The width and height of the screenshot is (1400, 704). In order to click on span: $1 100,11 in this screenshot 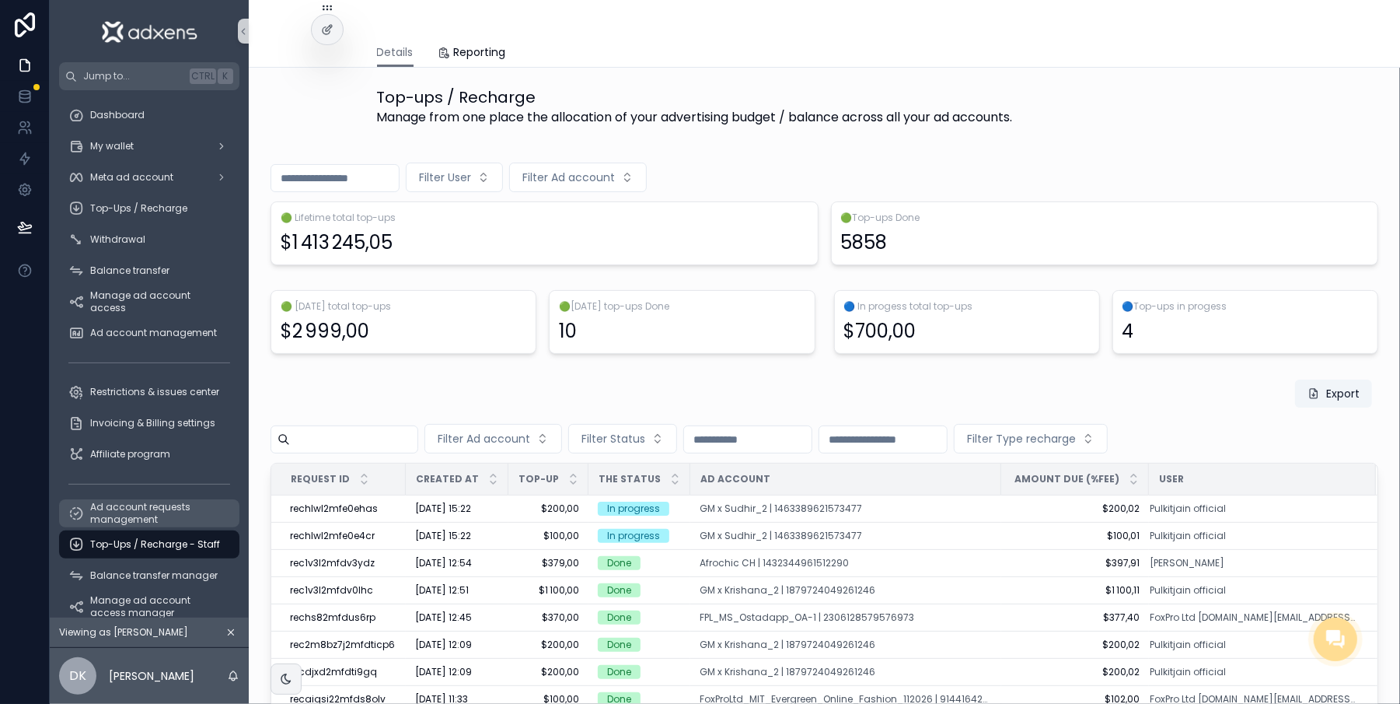, I will do `click(1075, 590)`.